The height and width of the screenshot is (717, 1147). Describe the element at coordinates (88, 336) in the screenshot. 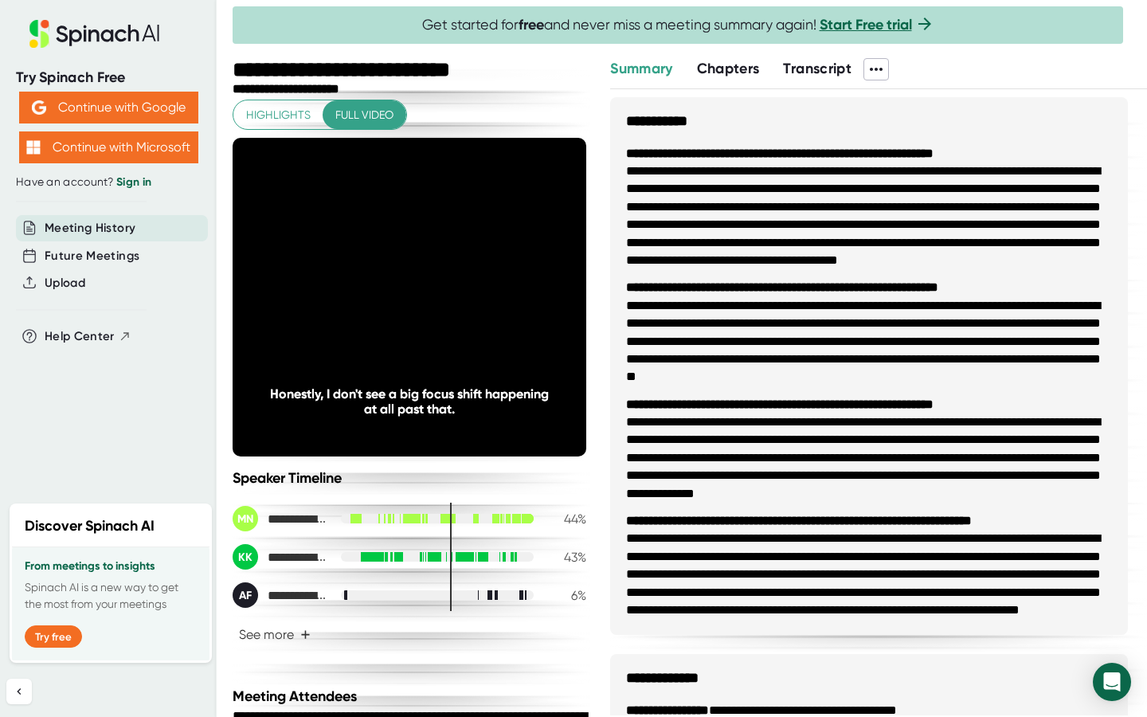

I see `button: Help Center` at that location.